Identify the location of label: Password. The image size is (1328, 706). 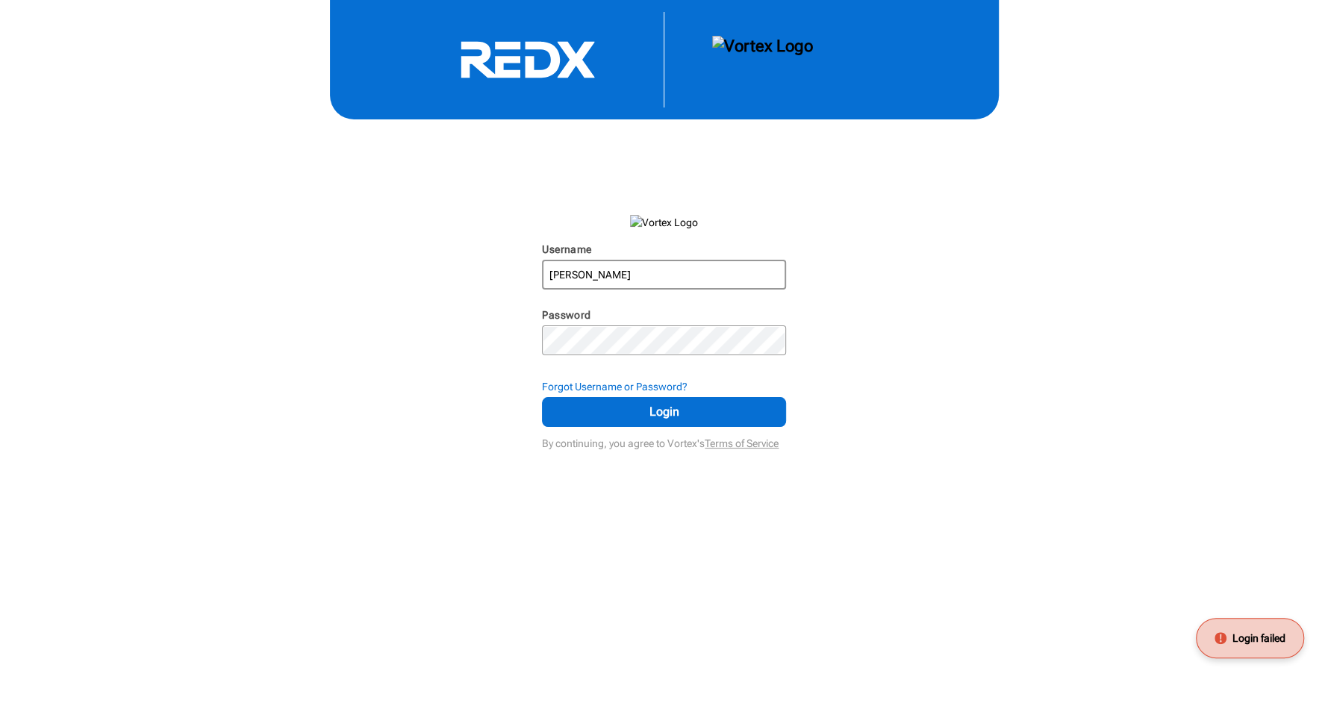
(566, 315).